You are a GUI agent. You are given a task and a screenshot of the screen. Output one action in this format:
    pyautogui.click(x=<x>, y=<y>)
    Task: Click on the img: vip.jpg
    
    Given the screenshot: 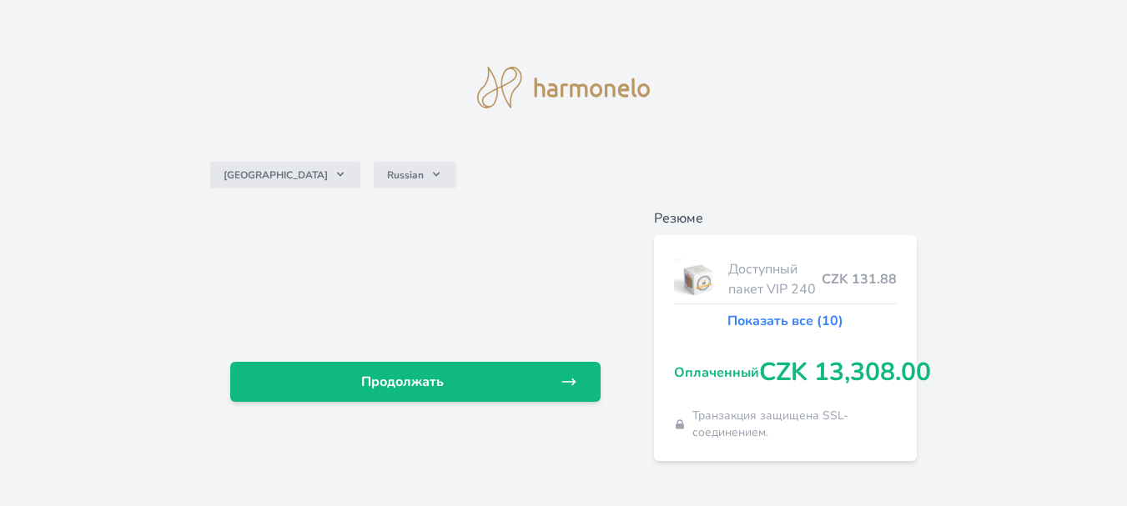 What is the action you would take?
    pyautogui.click(x=698, y=280)
    